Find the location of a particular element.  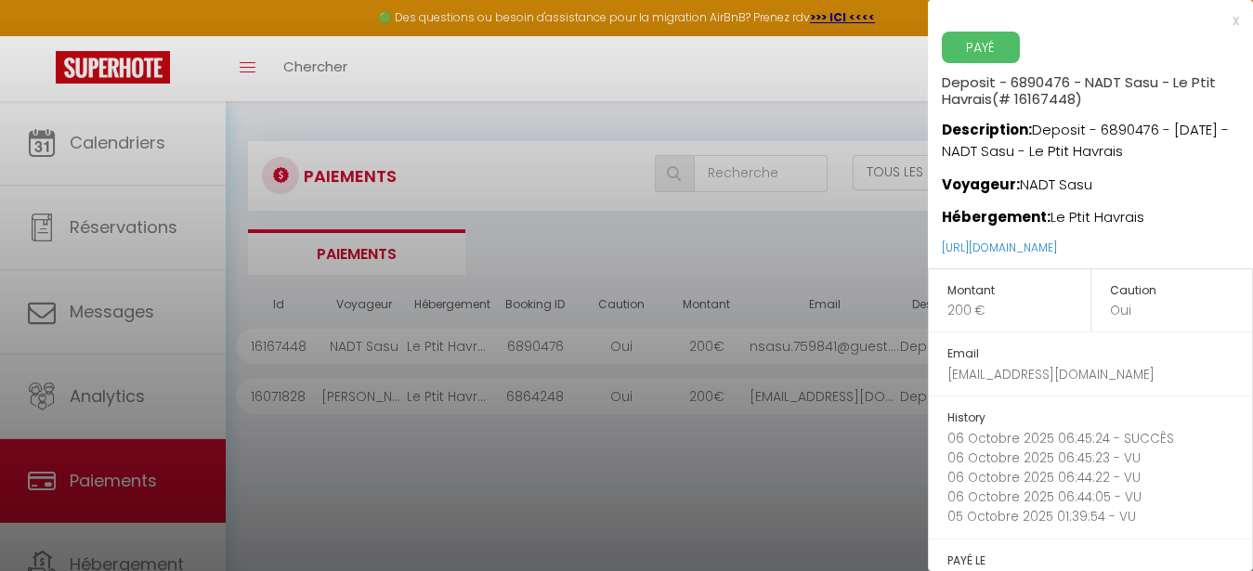

p: 200 € is located at coordinates (1019, 310).